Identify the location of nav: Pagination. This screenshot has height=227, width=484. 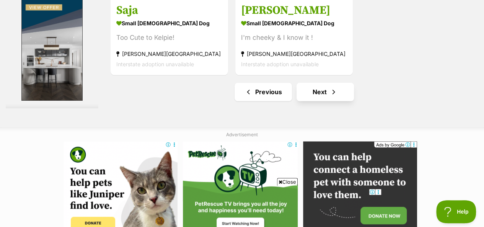
(294, 92).